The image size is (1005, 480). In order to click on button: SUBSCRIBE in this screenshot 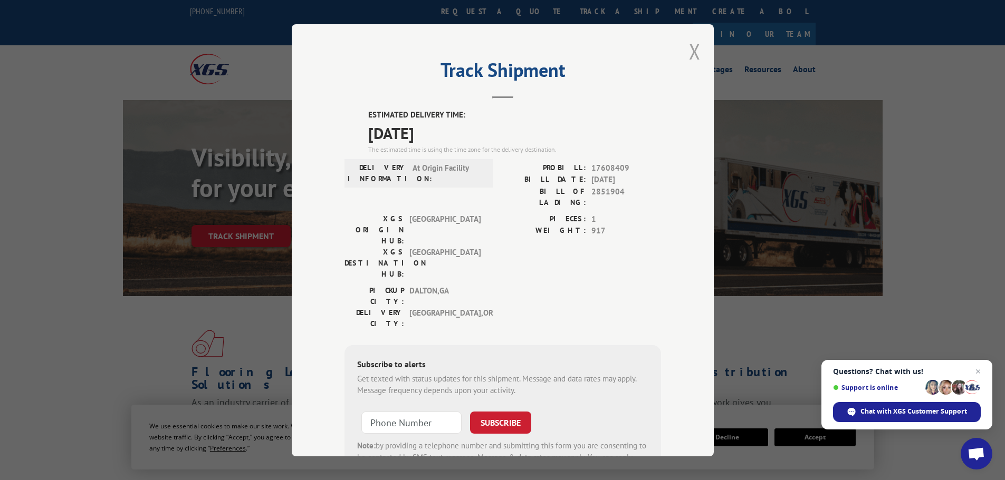, I will do `click(500, 422)`.